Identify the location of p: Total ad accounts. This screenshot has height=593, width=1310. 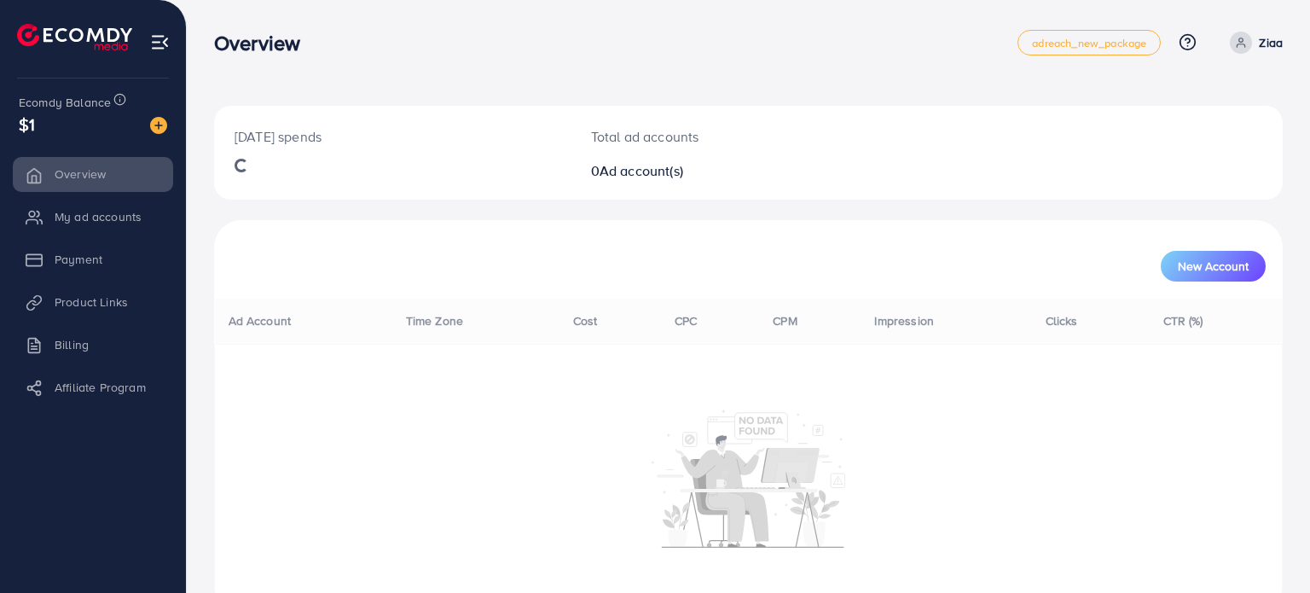
(704, 136).